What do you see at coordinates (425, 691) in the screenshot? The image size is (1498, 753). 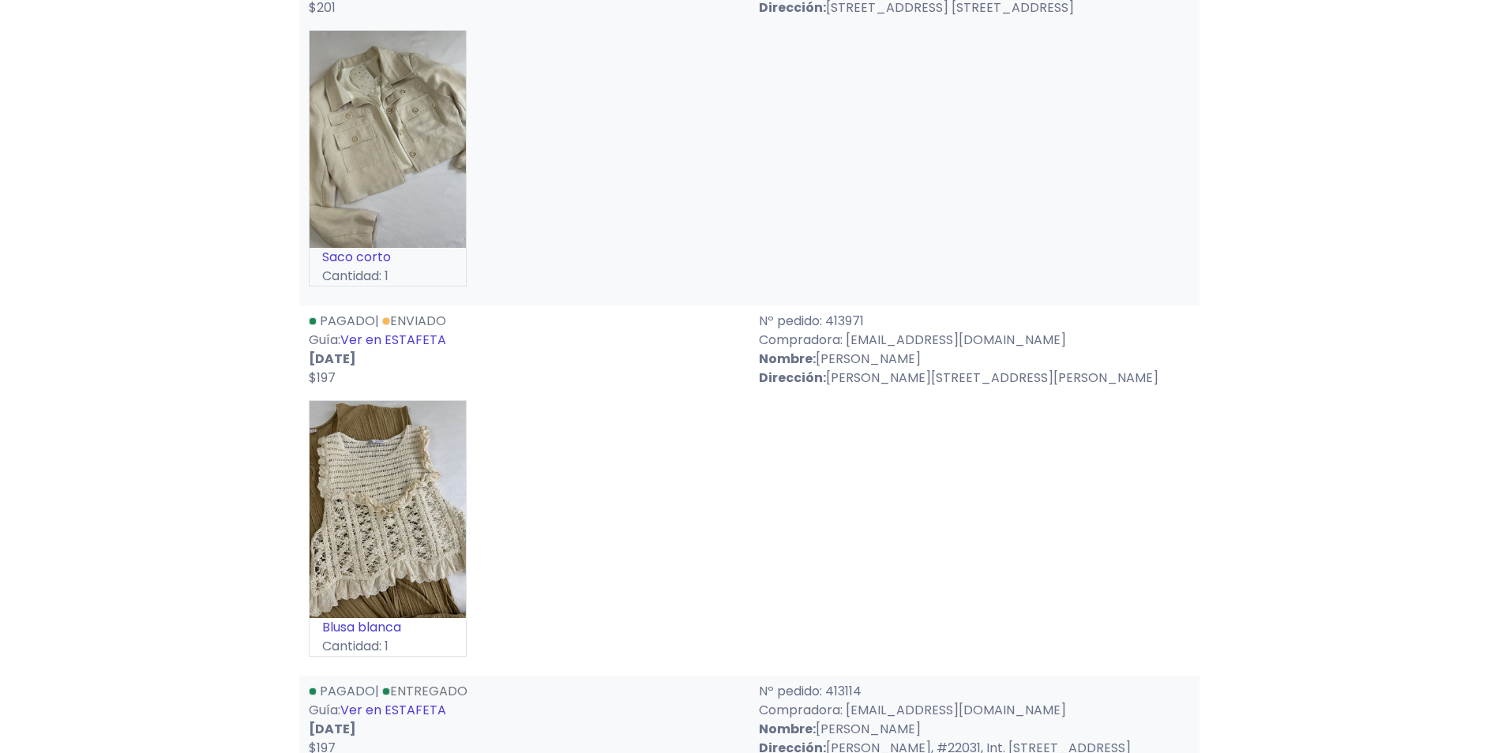 I see `a: Entregado` at bounding box center [425, 691].